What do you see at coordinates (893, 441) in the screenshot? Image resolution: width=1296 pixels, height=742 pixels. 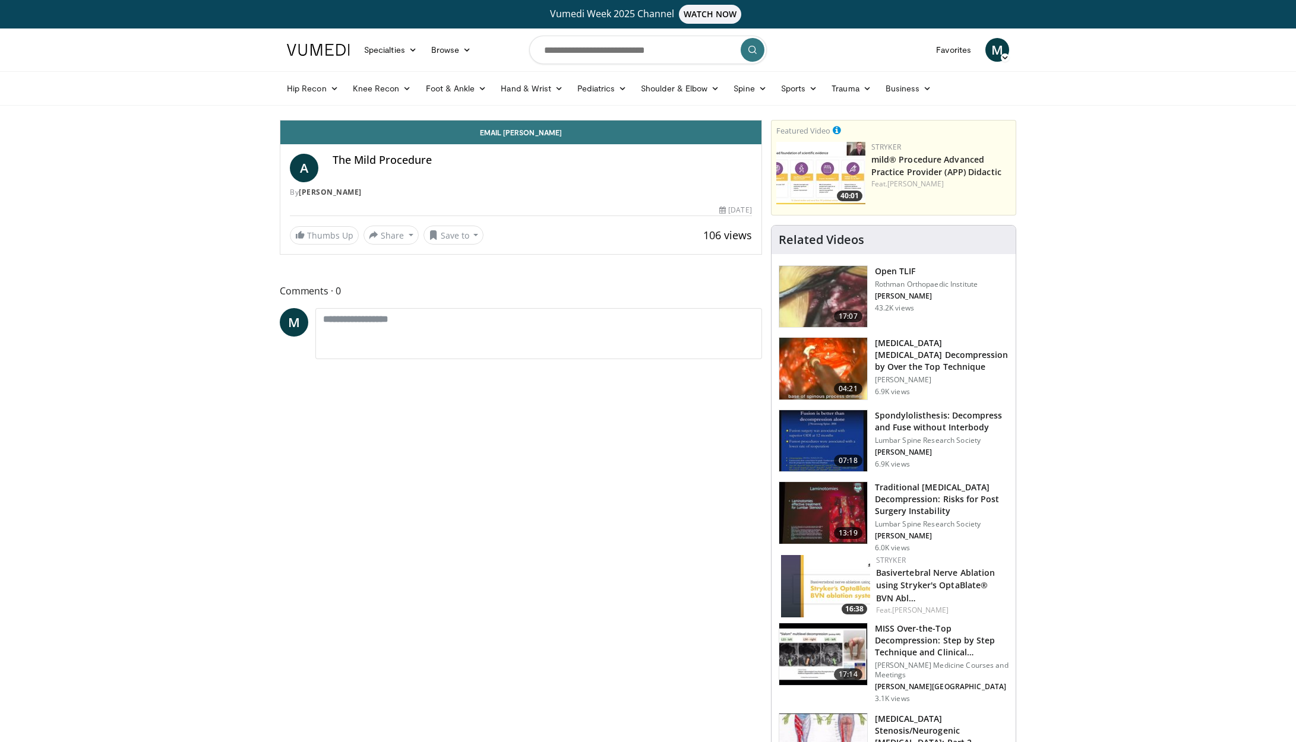 I see `a: 07:18 Spondylolisthesis: Decompress and Fuse without Interbody Lumbar Spine Research Society [PER...` at bounding box center [893, 441].